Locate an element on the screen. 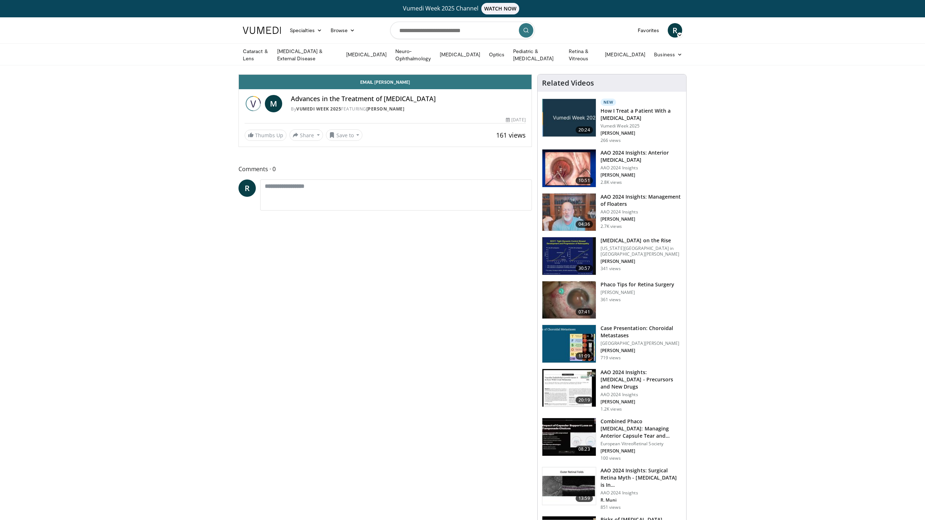 The image size is (925, 520). p: 1.2K views is located at coordinates (611, 409).